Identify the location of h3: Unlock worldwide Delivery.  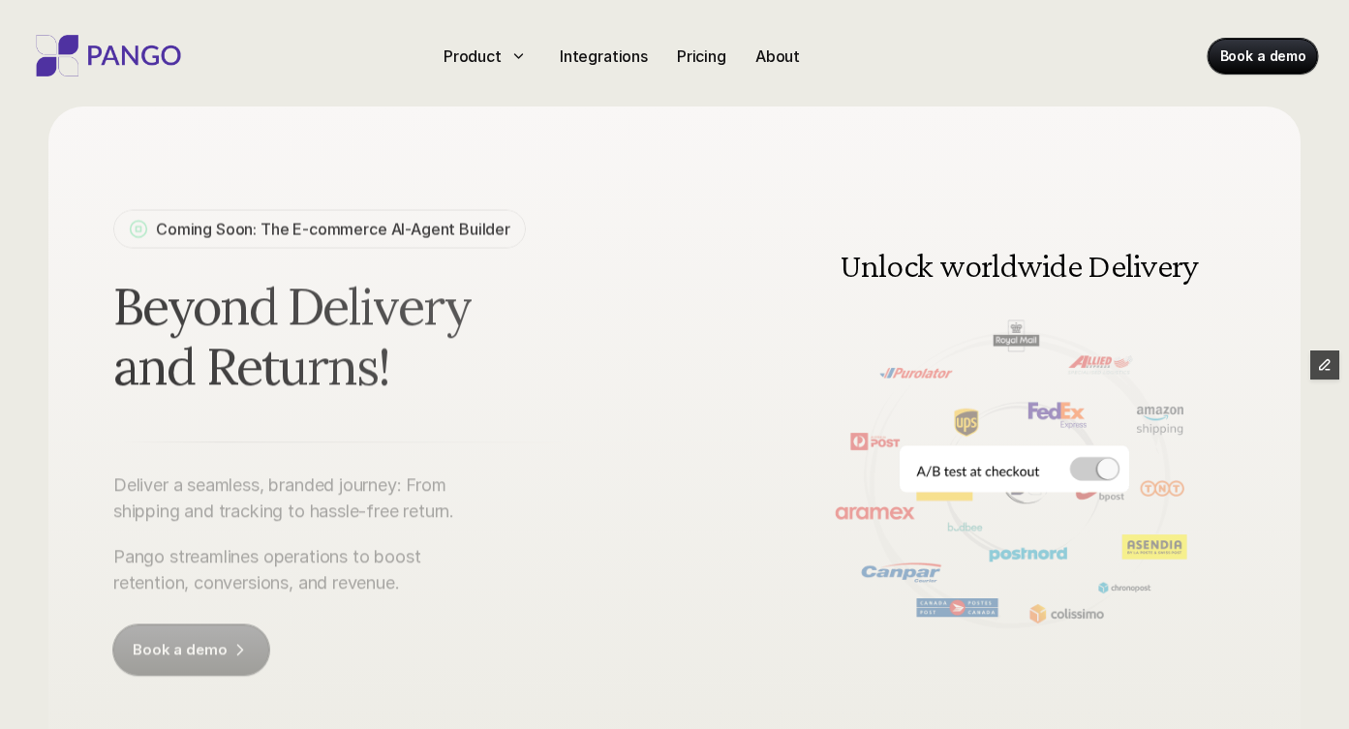
(1019, 265).